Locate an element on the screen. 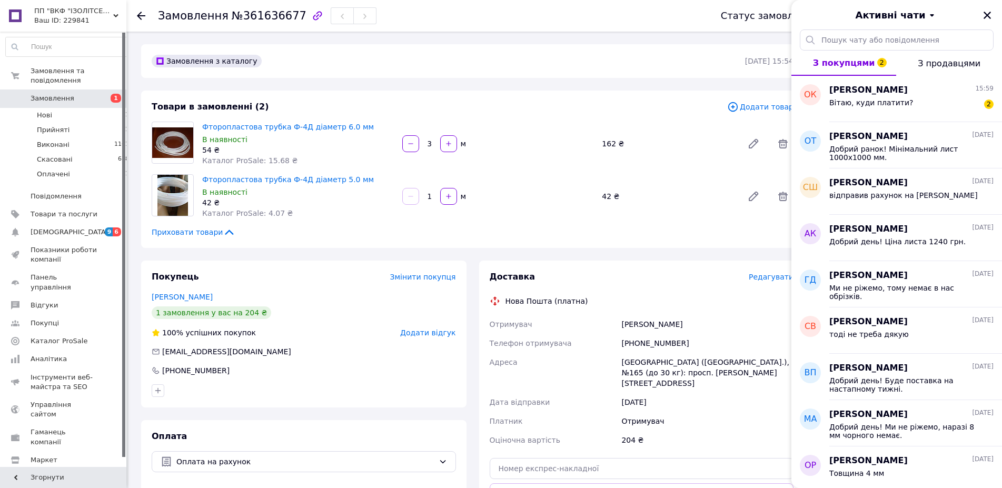  span: Замовлення та повідомлення is located at coordinates (78, 76).